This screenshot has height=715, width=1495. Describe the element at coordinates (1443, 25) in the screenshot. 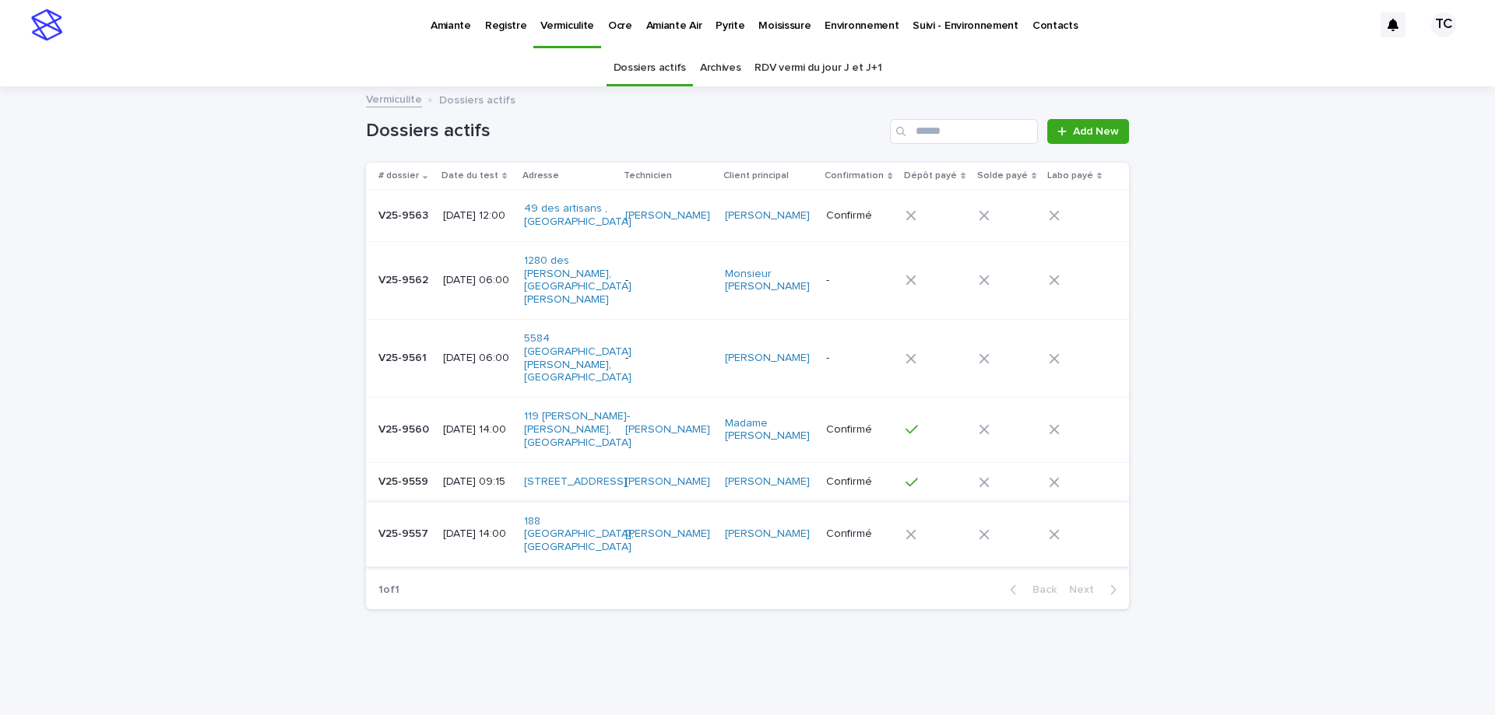

I see `div: TC` at that location.